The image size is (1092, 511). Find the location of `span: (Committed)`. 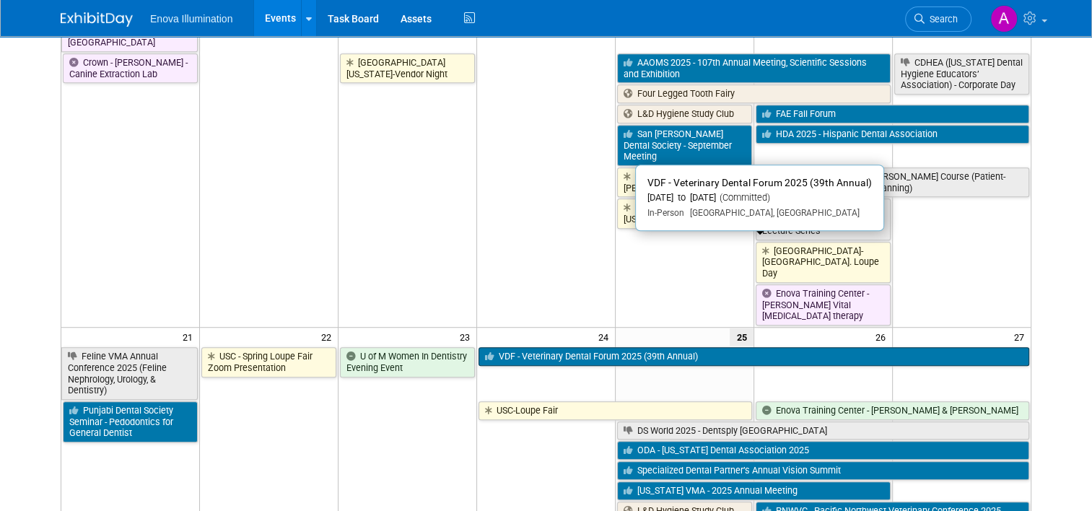

span: (Committed) is located at coordinates (743, 197).